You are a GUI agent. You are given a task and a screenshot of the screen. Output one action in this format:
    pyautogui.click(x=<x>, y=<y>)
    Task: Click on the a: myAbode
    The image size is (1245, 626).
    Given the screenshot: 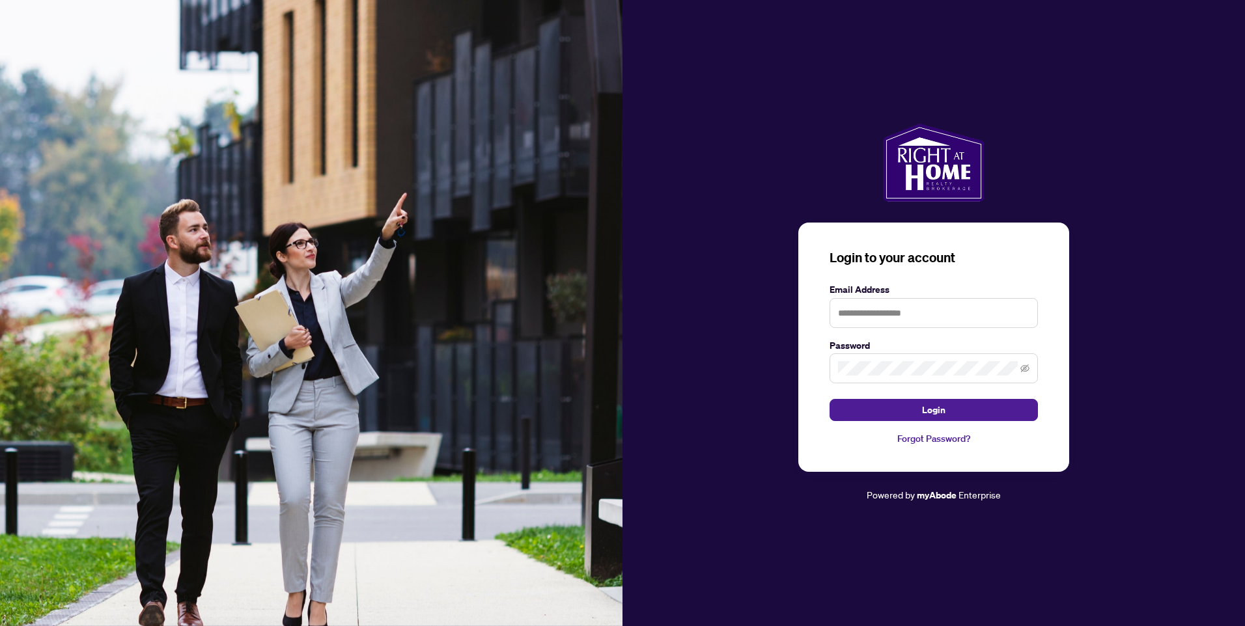 What is the action you would take?
    pyautogui.click(x=936, y=496)
    